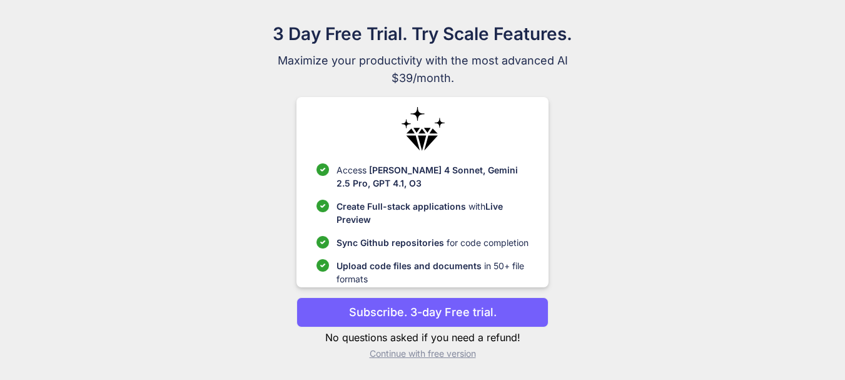 The image size is (845, 380). I want to click on p: Subscribe. 3-day Free trial., so click(423, 312).